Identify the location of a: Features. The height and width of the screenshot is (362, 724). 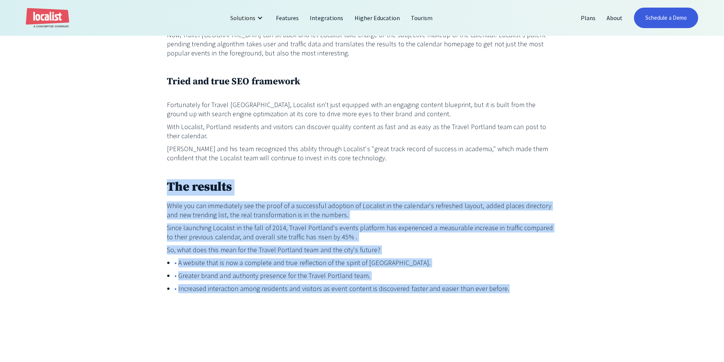
(287, 18).